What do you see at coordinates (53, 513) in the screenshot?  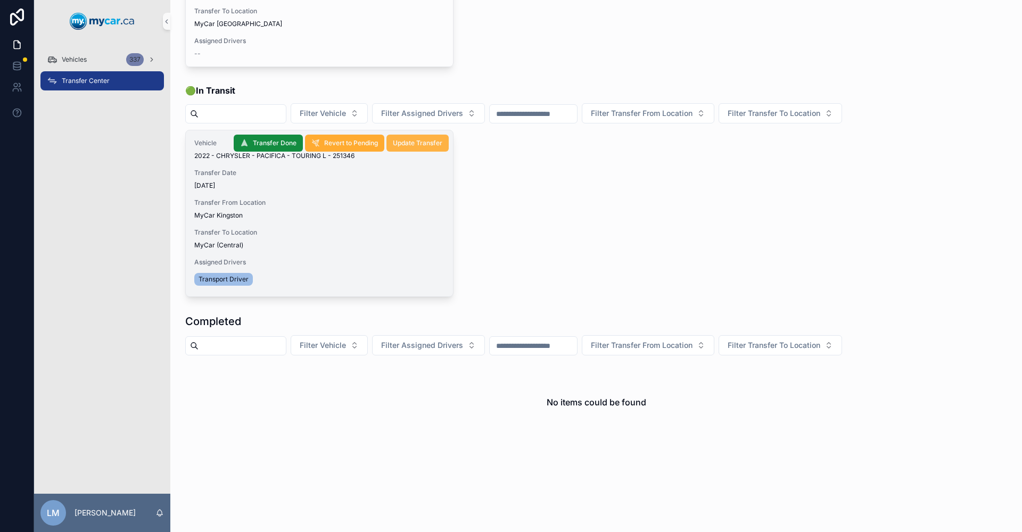 I see `span: LM` at bounding box center [53, 513].